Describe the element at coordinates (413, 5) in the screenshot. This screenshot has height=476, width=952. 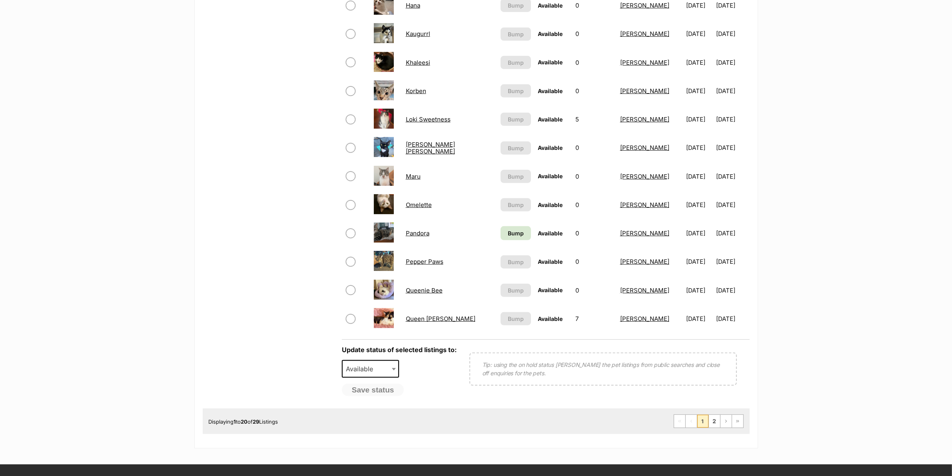
I see `a: Hana` at that location.